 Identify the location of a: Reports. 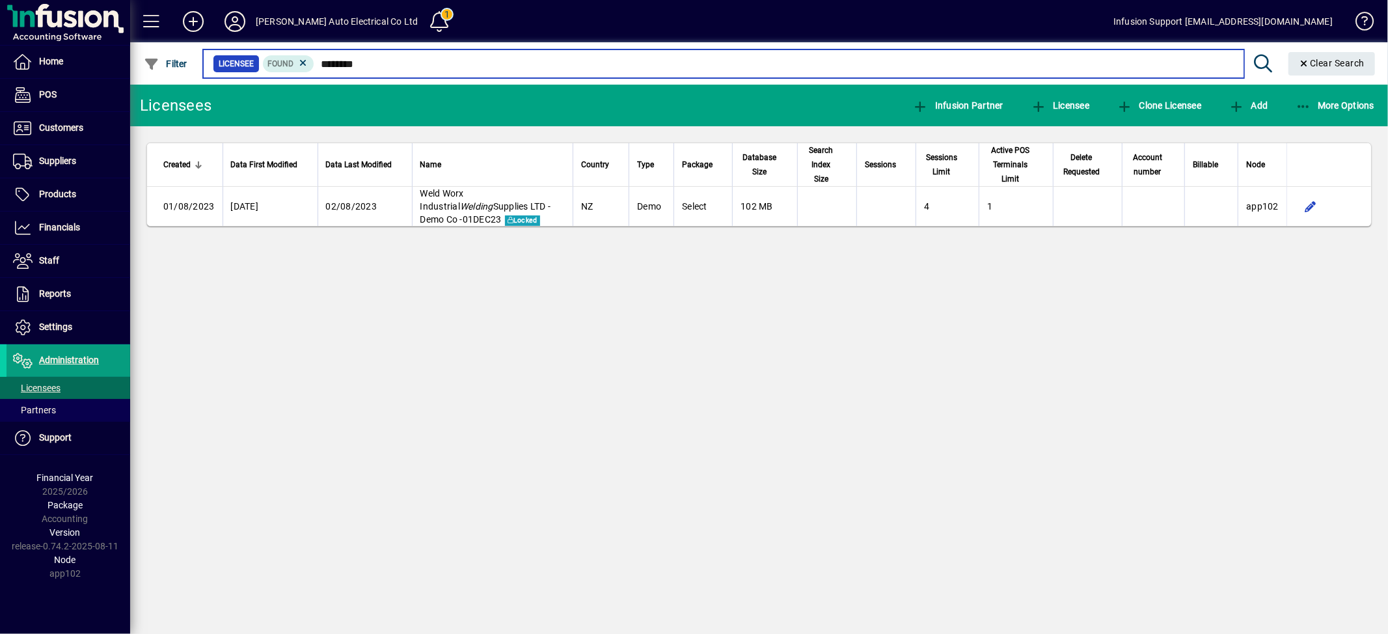
(68, 294).